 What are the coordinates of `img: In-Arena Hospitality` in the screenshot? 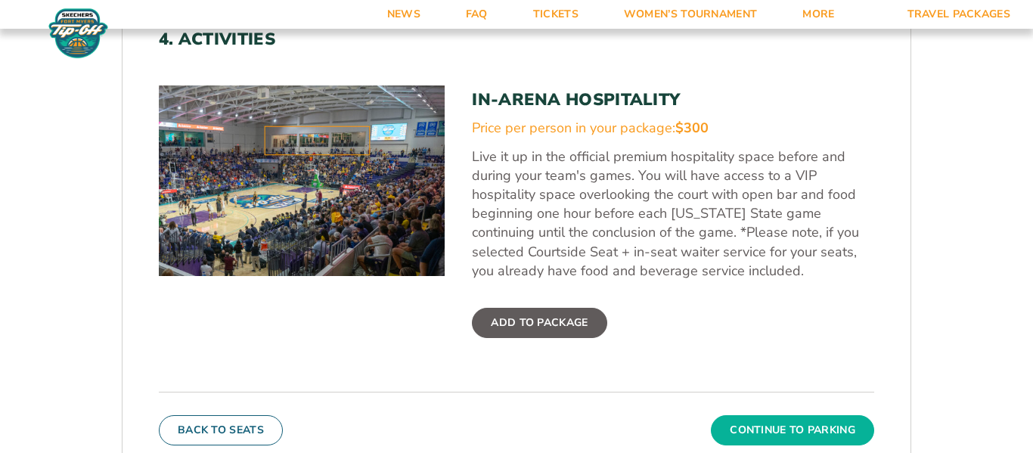 It's located at (302, 181).